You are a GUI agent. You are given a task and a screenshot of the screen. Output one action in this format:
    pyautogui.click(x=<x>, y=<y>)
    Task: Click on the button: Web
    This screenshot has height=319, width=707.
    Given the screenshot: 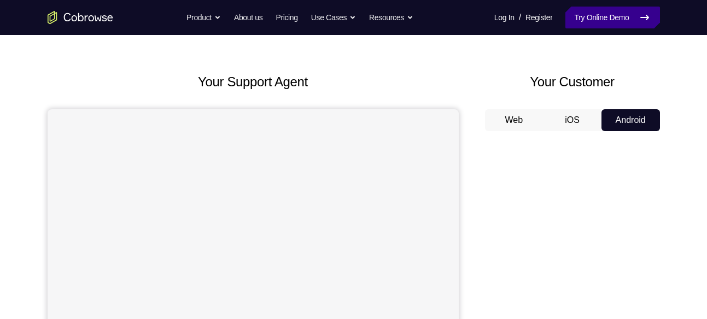 What is the action you would take?
    pyautogui.click(x=514, y=120)
    